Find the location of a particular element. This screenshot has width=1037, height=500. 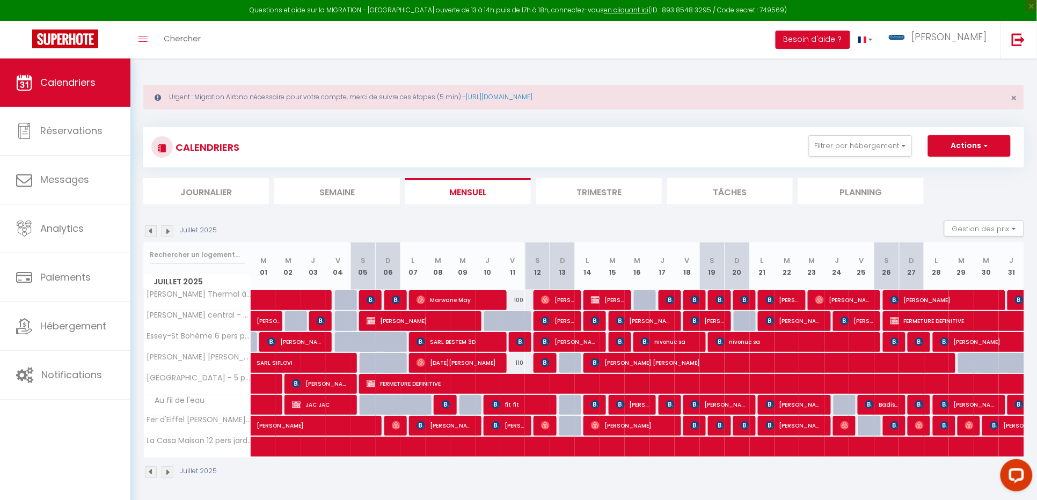

th: 13 is located at coordinates (563, 266).